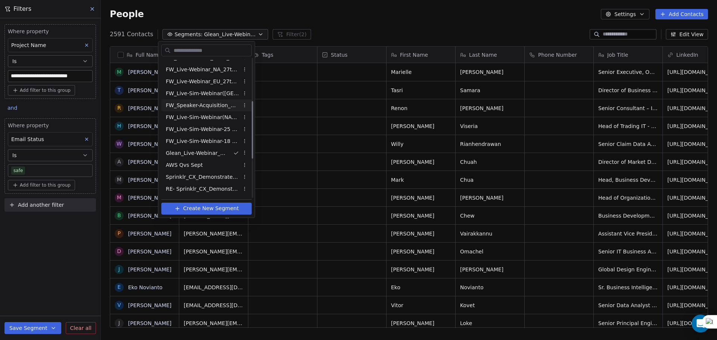 This screenshot has width=717, height=340. What do you see at coordinates (207, 209) in the screenshot?
I see `button: Create New Segment` at bounding box center [207, 209].